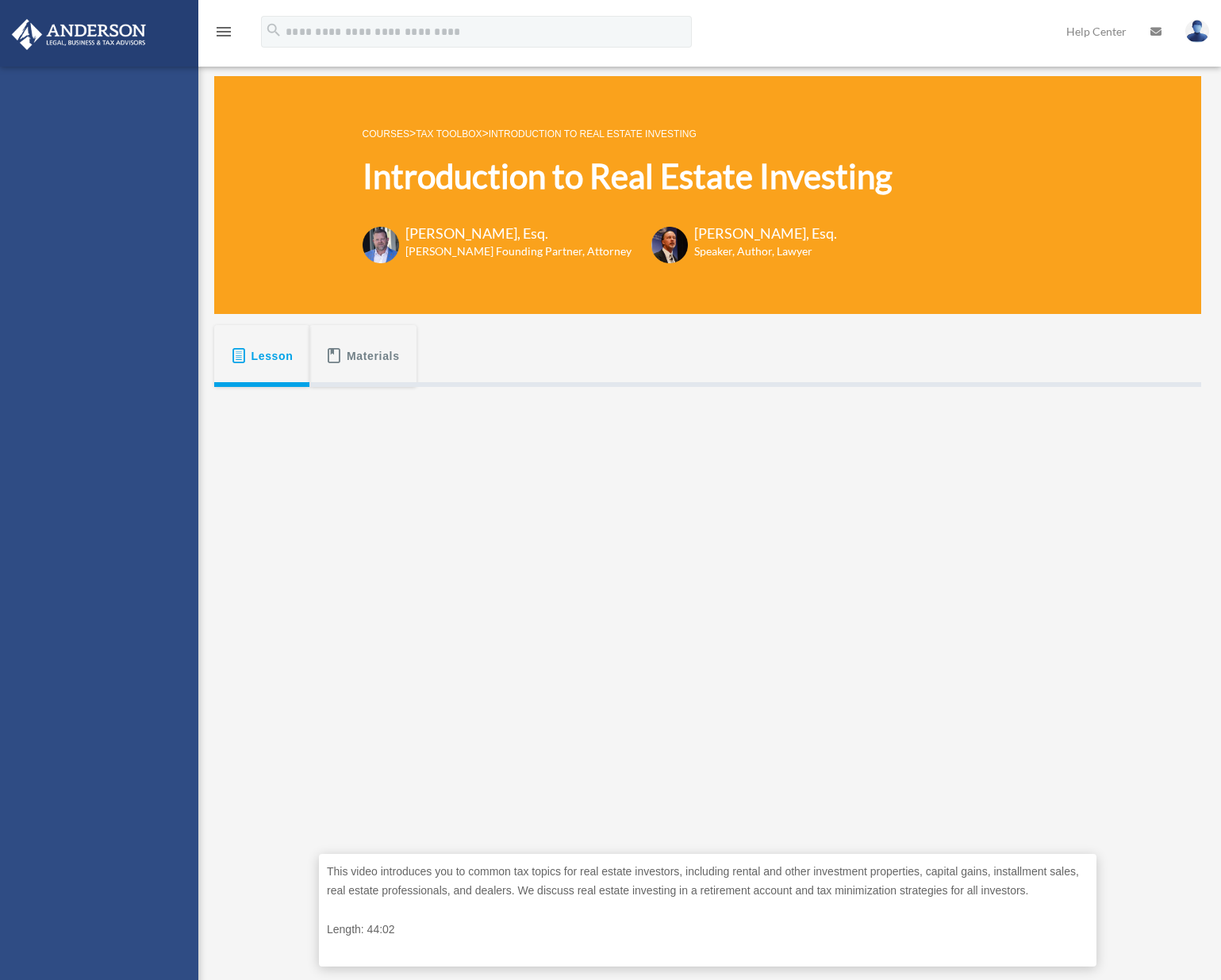  Describe the element at coordinates (373, 356) in the screenshot. I see `span: Materials` at that location.